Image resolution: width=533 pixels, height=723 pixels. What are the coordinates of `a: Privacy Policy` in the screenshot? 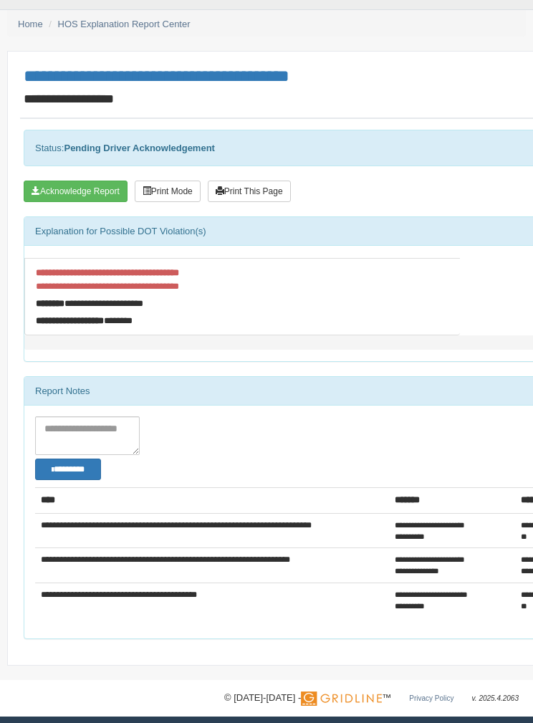 It's located at (431, 698).